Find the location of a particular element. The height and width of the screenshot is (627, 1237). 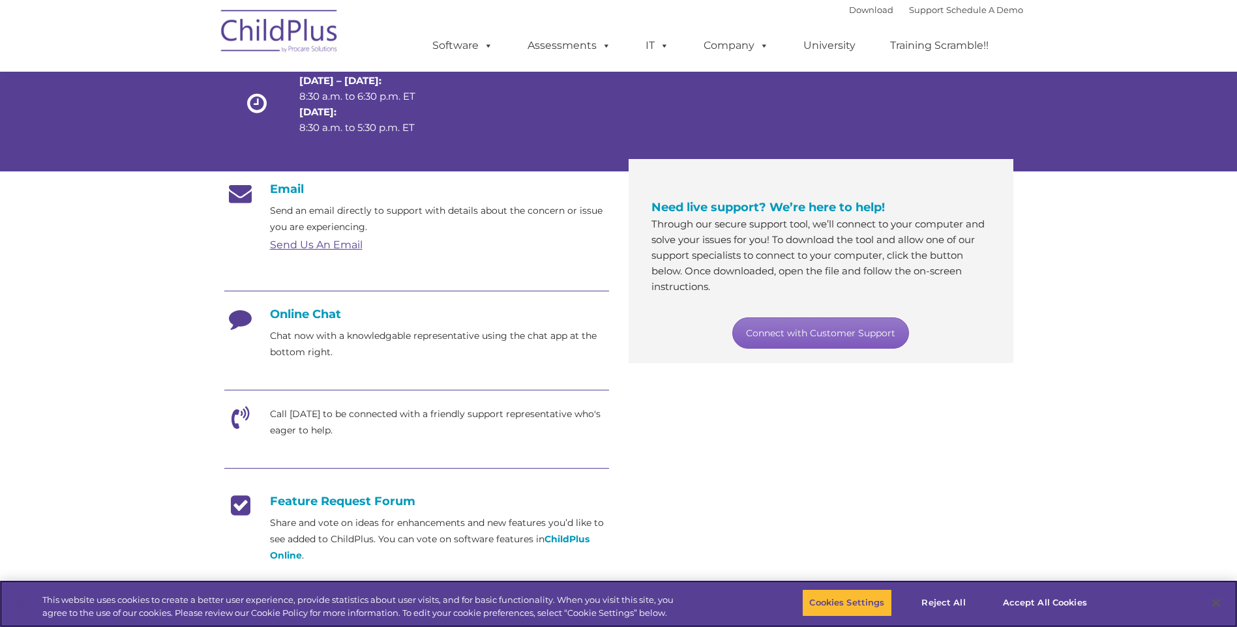

a: Training Scramble!! is located at coordinates (939, 46).